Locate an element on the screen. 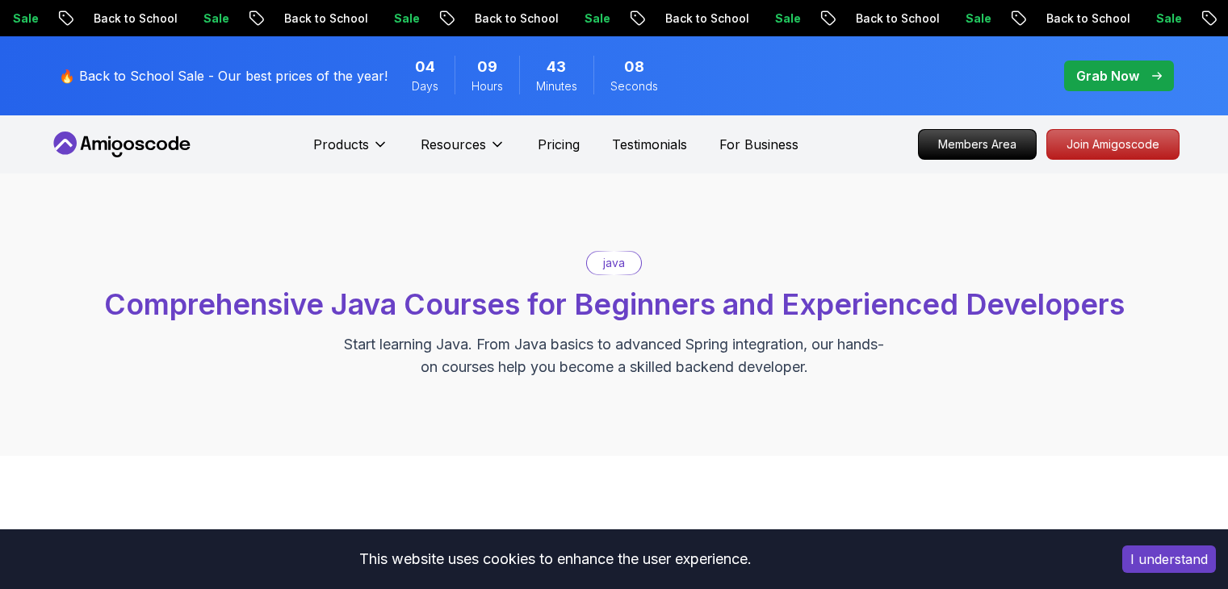  p: java is located at coordinates (614, 263).